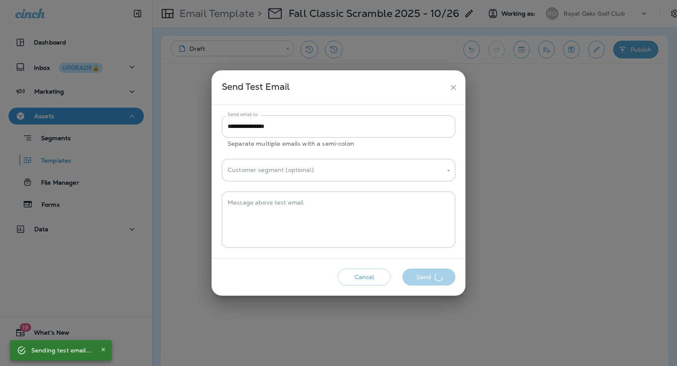 This screenshot has width=677, height=366. I want to click on div: Sending test email..., so click(61, 350).